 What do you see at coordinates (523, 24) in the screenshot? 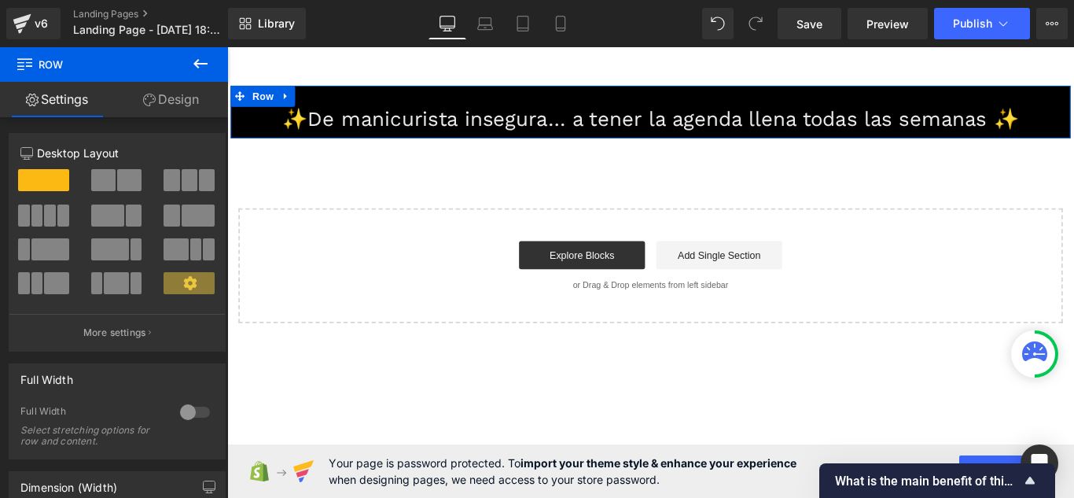
I see `a: Tablet` at bounding box center [523, 24].